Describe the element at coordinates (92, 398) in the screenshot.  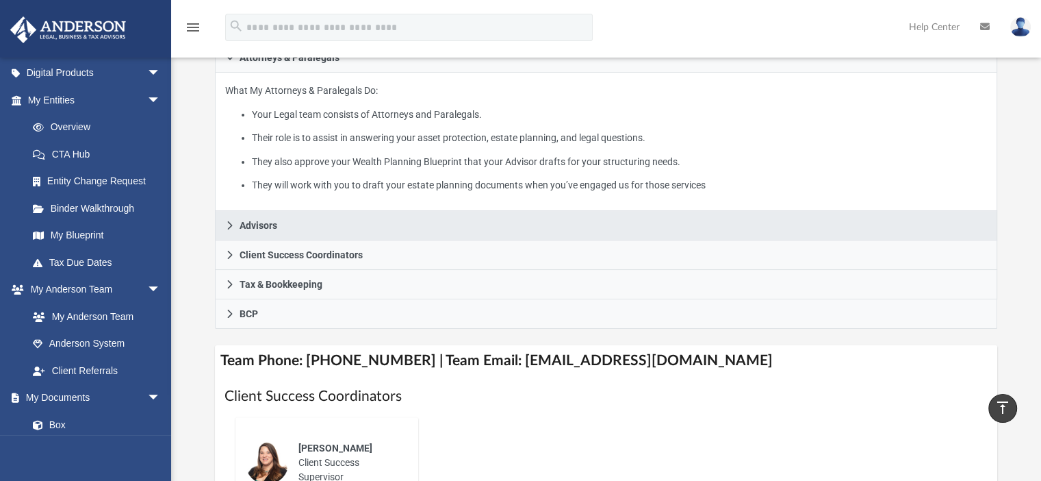
I see `a: My Documentsarrow_drop_down` at that location.